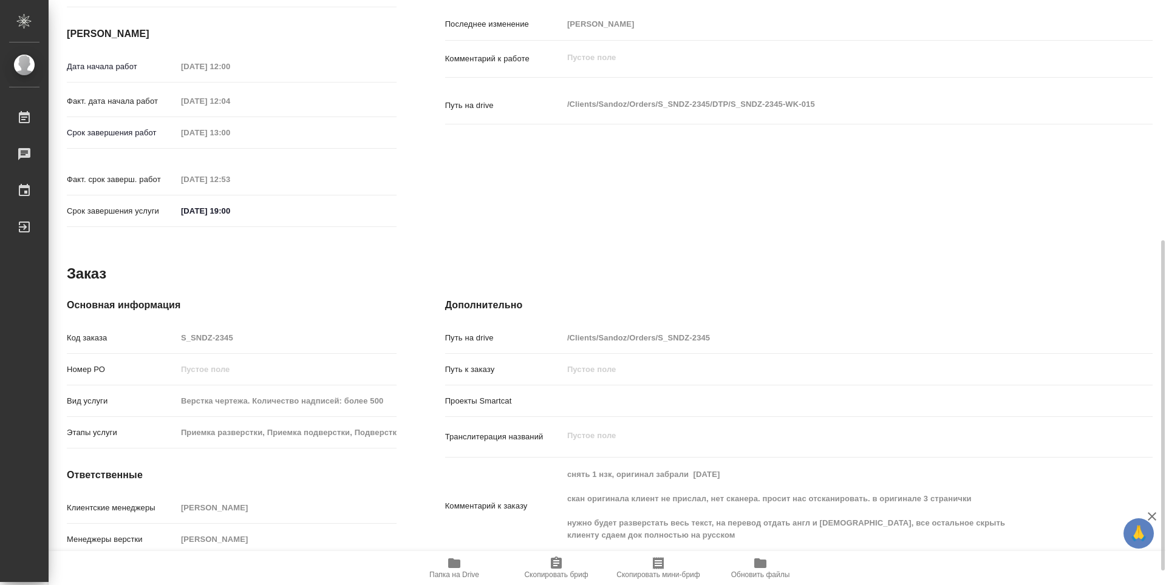 This screenshot has height=585, width=1166. Describe the element at coordinates (121, 180) in the screenshot. I see `p: Факт. срок заверш. работ` at that location.